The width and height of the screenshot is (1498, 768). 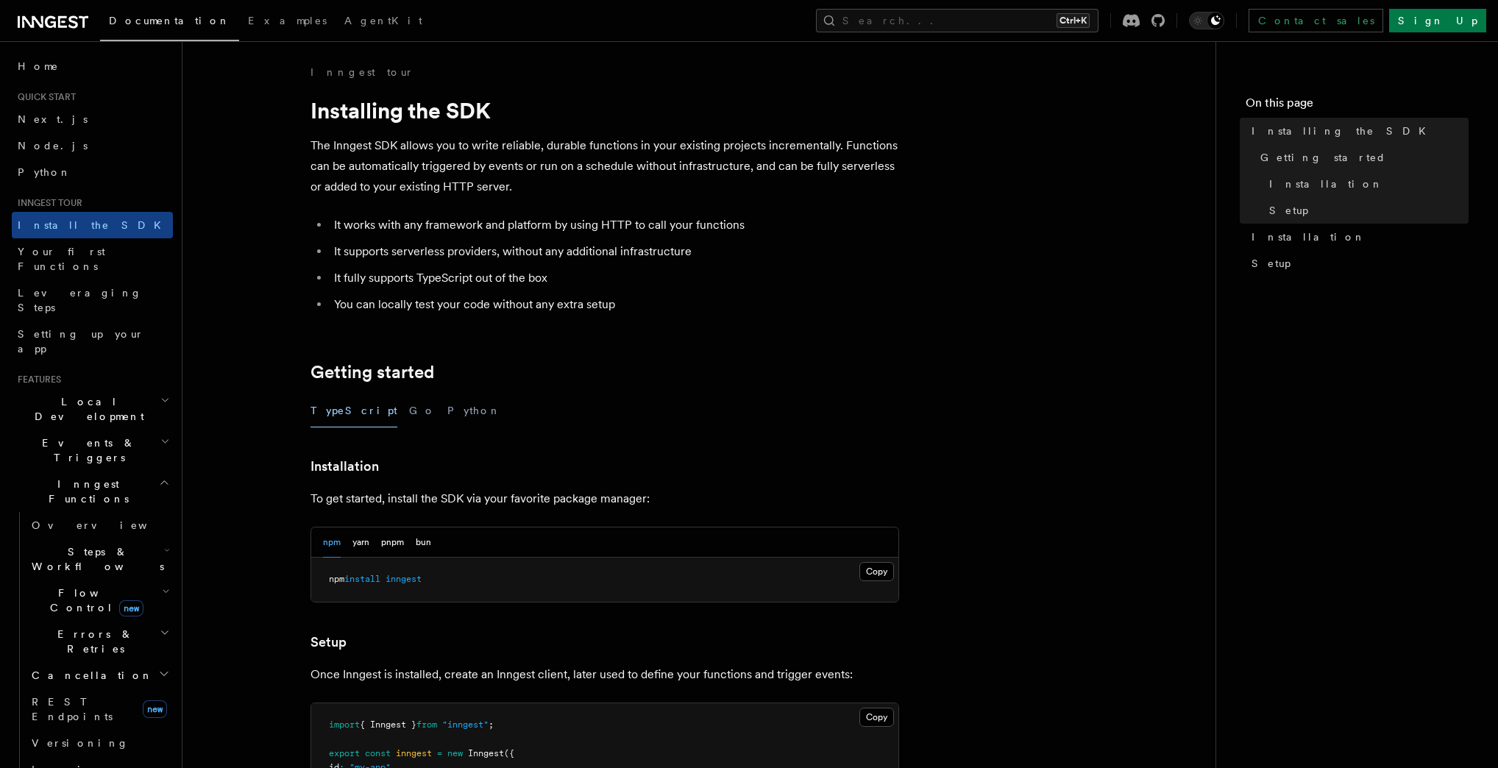 I want to click on a: Examples, so click(x=287, y=22).